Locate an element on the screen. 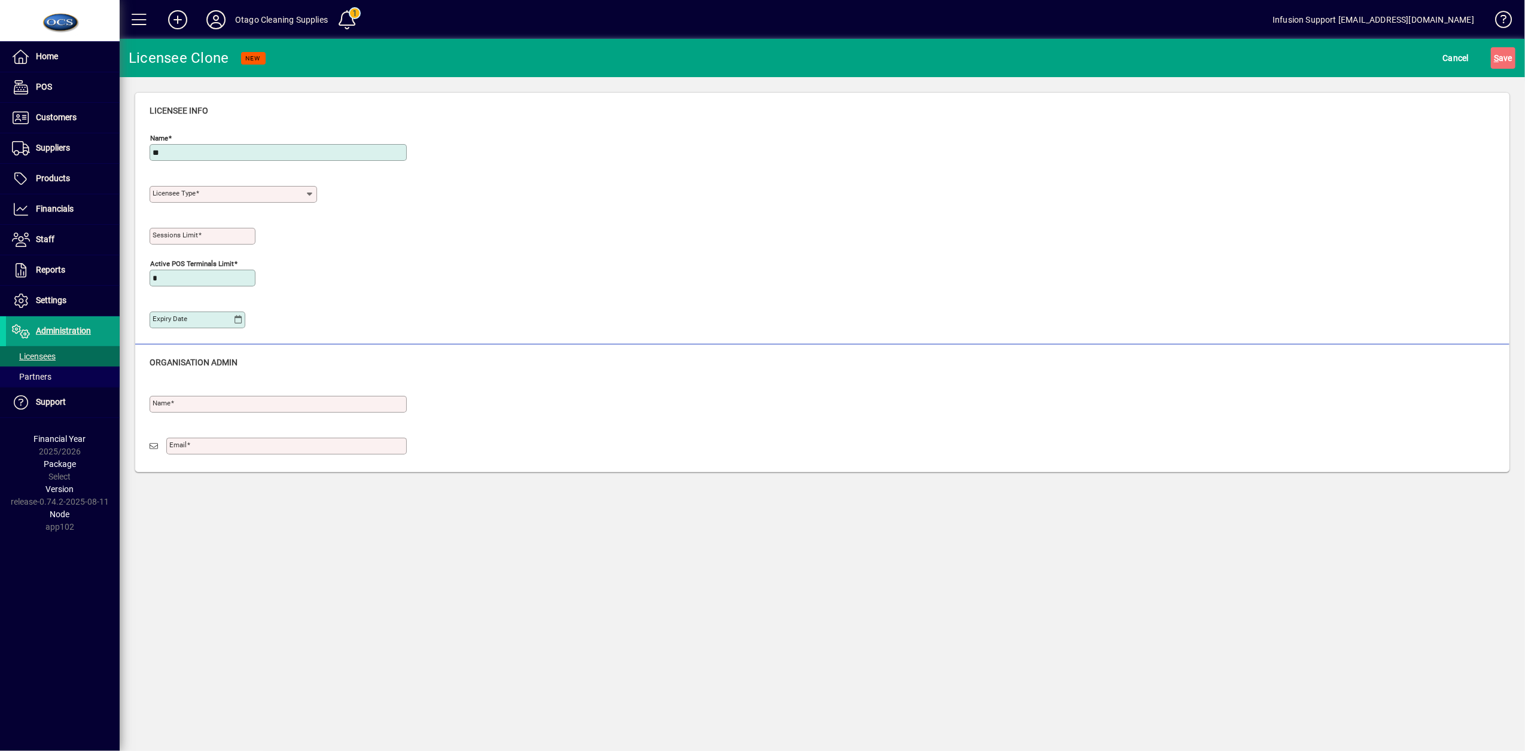 The height and width of the screenshot is (751, 1525). button: Save is located at coordinates (1503, 58).